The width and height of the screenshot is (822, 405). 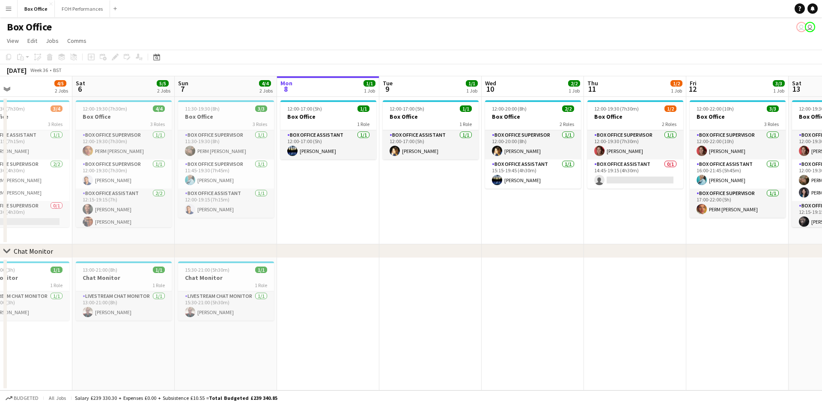 I want to click on a: Jobs, so click(x=52, y=41).